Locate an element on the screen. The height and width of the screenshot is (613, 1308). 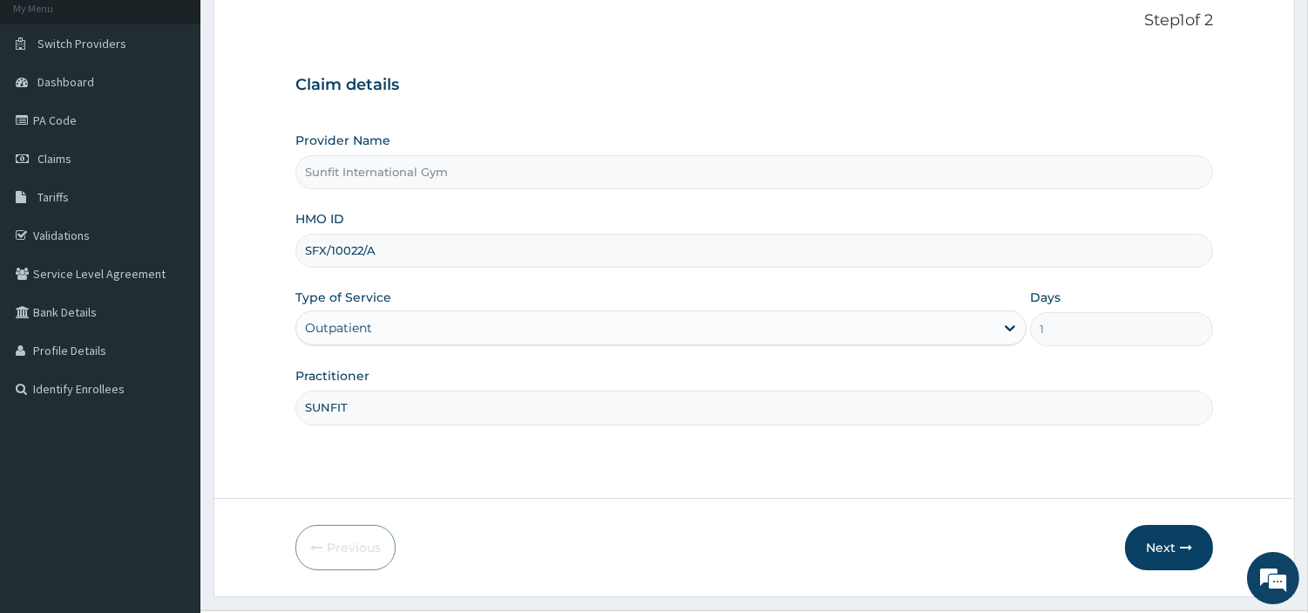
div: Minimize live chat window is located at coordinates (307, 30).